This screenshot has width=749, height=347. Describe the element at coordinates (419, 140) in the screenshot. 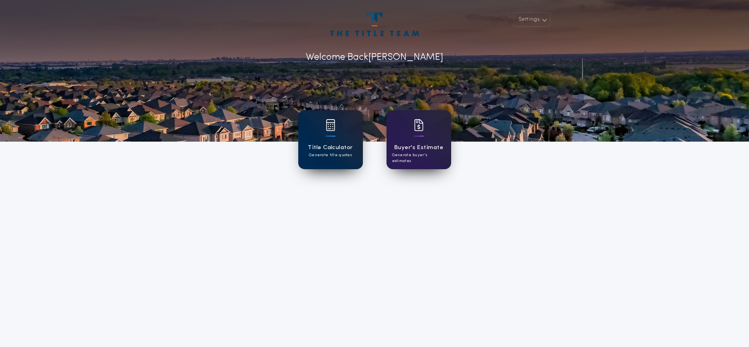

I see `a: card iconBuyer's EstimateGenerate buyer's estimates` at that location.